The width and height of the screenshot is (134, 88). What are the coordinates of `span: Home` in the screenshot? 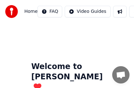 It's located at (31, 12).